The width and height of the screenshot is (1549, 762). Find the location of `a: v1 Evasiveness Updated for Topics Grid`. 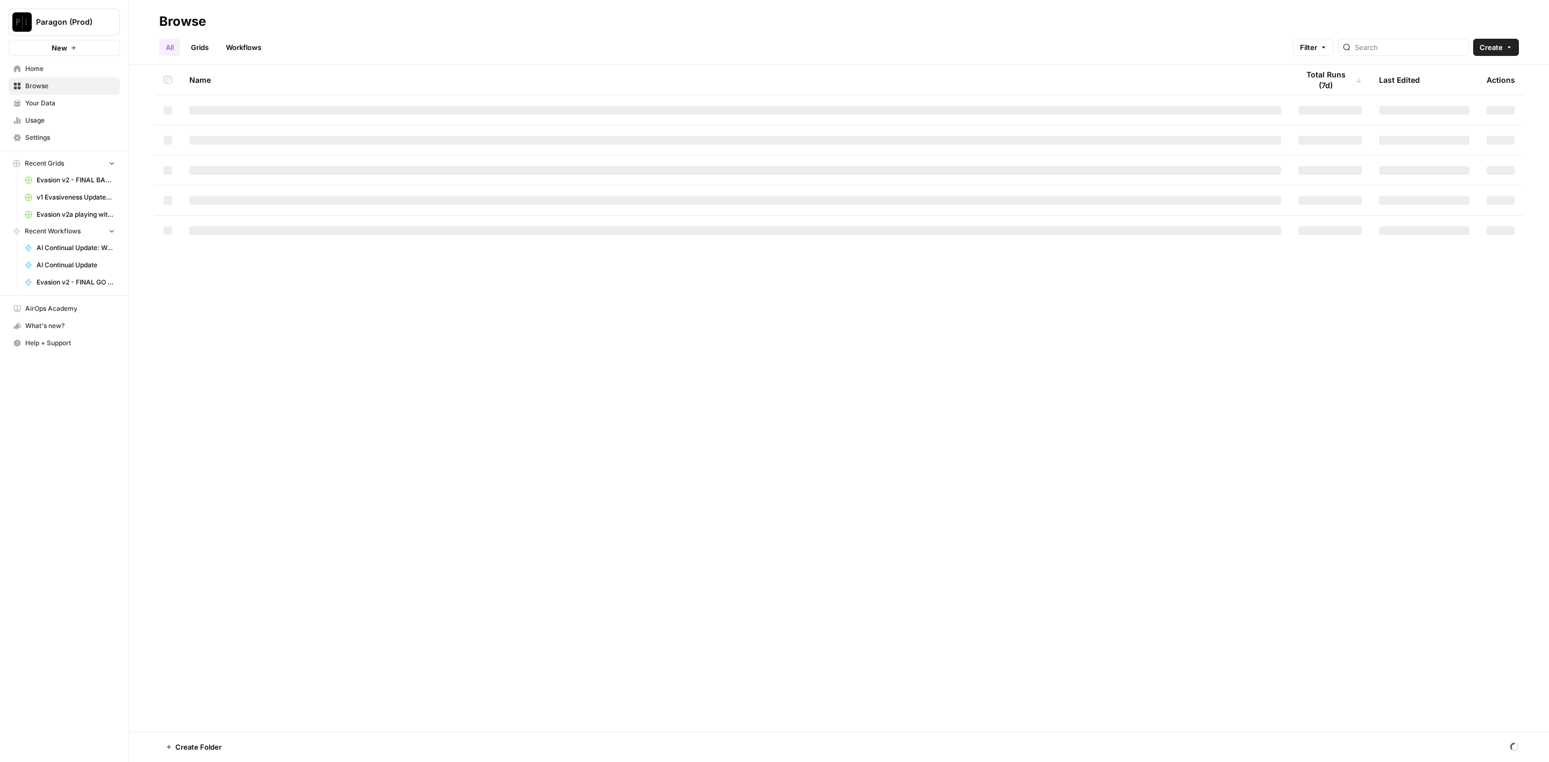

a: v1 Evasiveness Updated for Topics Grid is located at coordinates (70, 197).